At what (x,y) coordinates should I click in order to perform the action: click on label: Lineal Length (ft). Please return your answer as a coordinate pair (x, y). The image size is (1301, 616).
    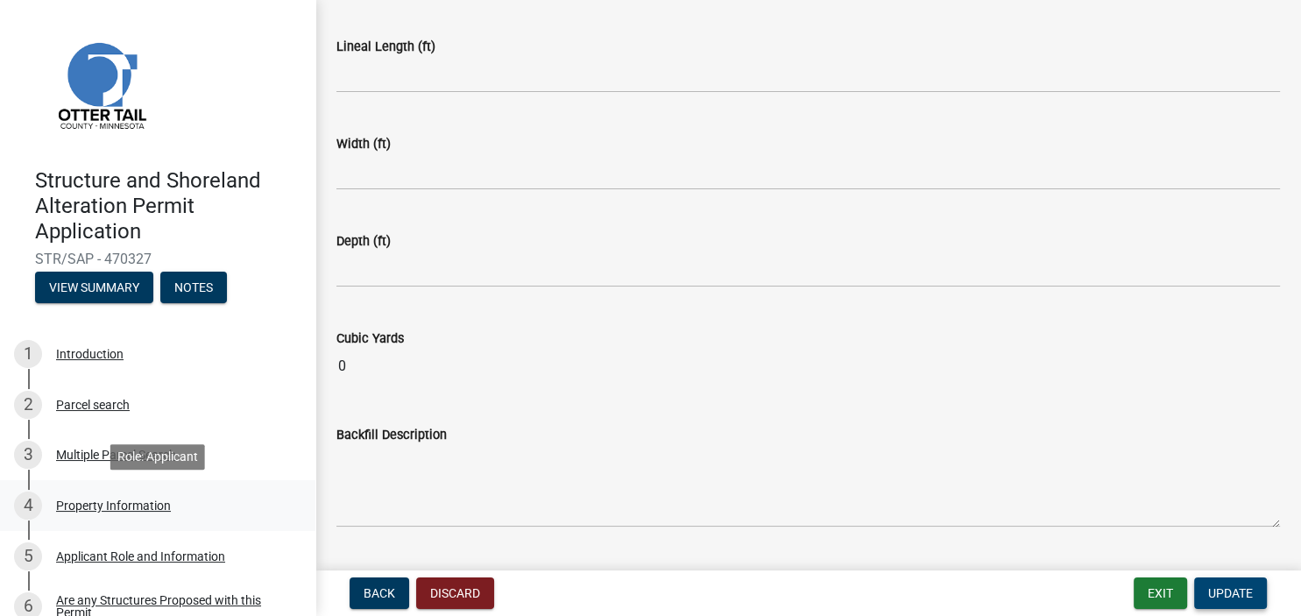
    Looking at the image, I should click on (386, 47).